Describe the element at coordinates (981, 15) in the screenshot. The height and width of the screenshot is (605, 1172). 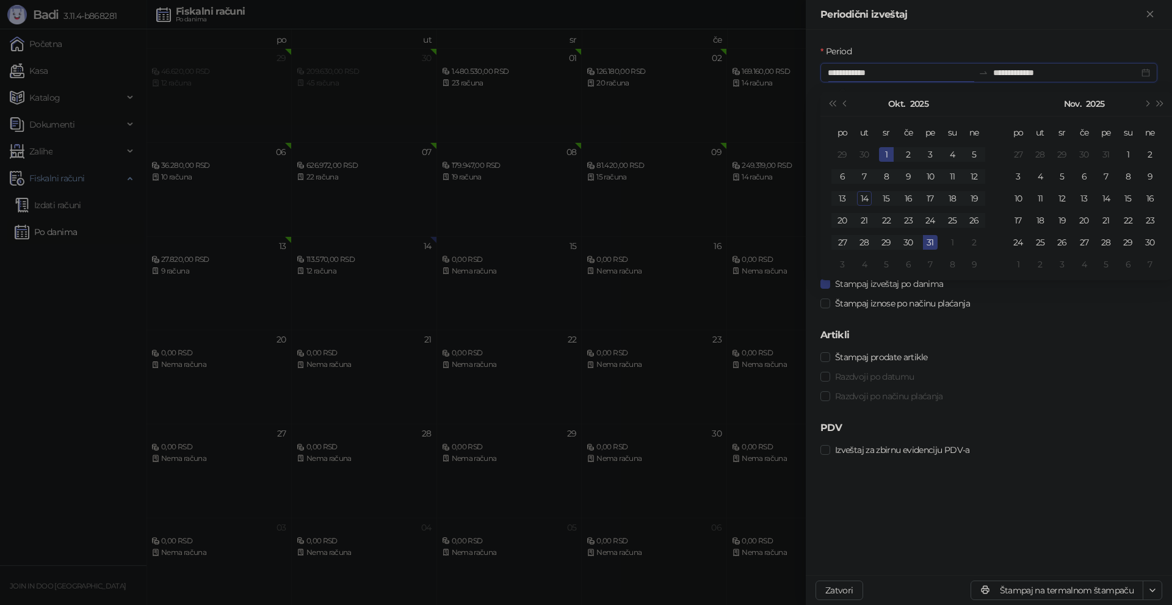
I see `div: Periodični izveštaj` at that location.